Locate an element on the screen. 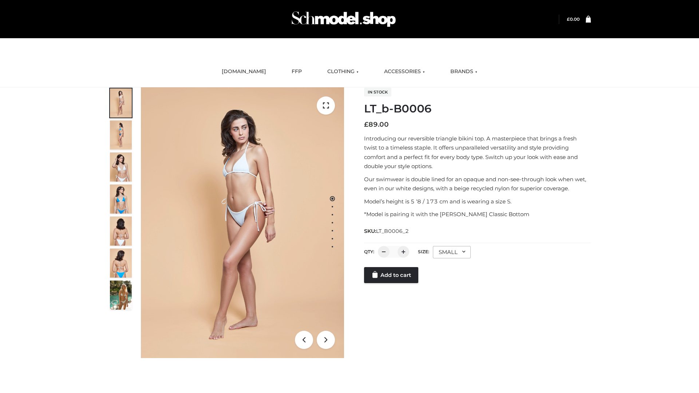  img: ArielClassicBikiniTop_CloudNine_AzureSky_OW114ECO_2-scaled.jpg is located at coordinates (121, 135).